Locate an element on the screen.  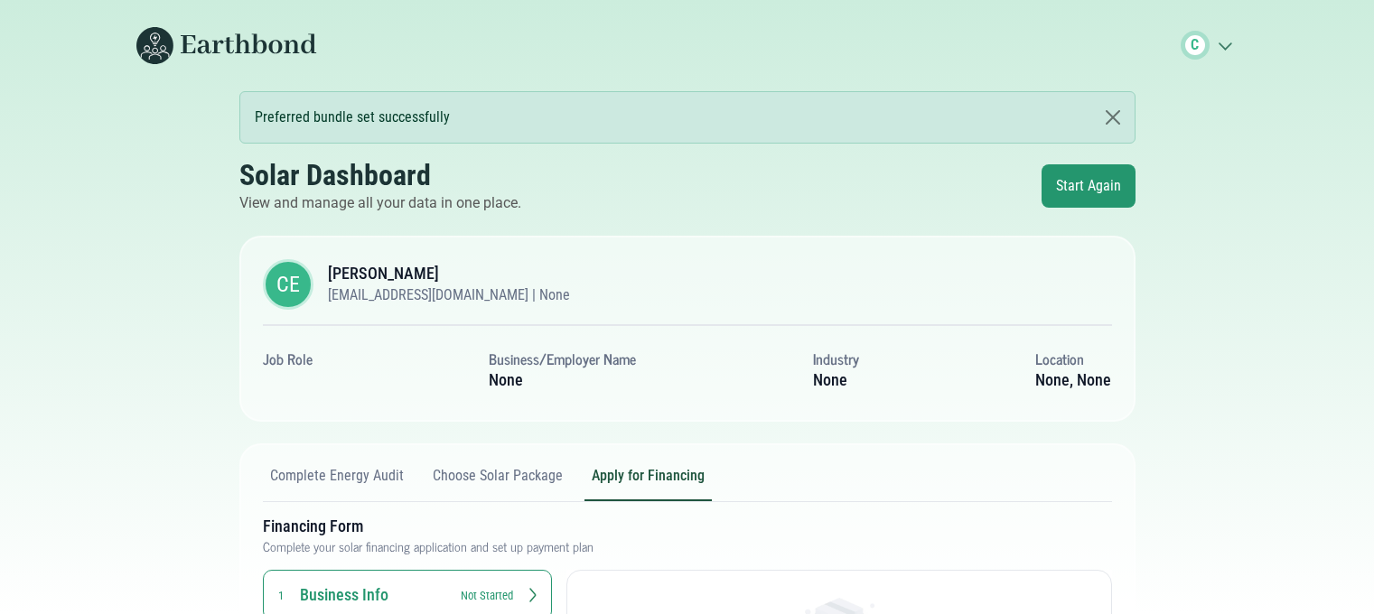
h2: Solar Dashboard is located at coordinates (380, 175).